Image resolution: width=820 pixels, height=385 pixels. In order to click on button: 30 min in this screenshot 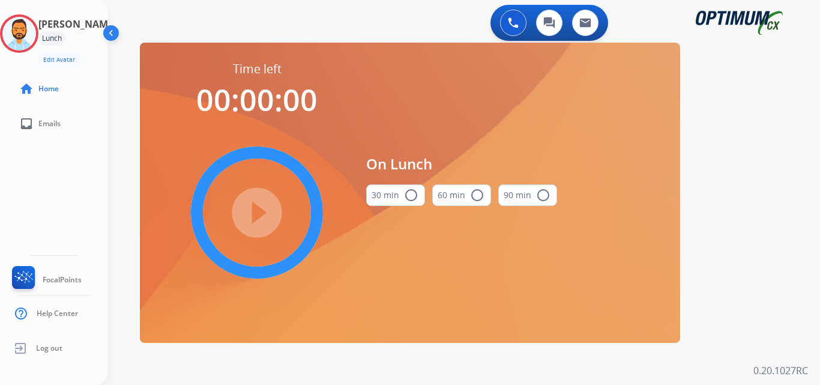, I will do `click(396, 195)`.